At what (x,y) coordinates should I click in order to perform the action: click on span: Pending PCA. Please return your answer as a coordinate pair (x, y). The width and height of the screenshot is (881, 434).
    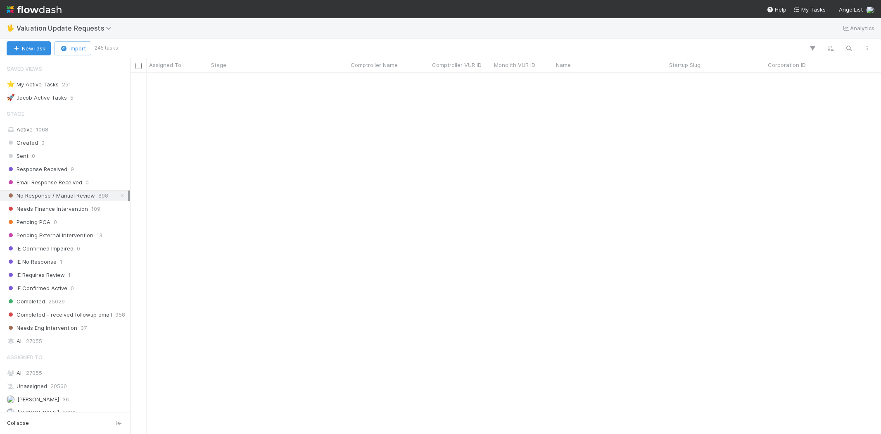
    Looking at the image, I should click on (28, 222).